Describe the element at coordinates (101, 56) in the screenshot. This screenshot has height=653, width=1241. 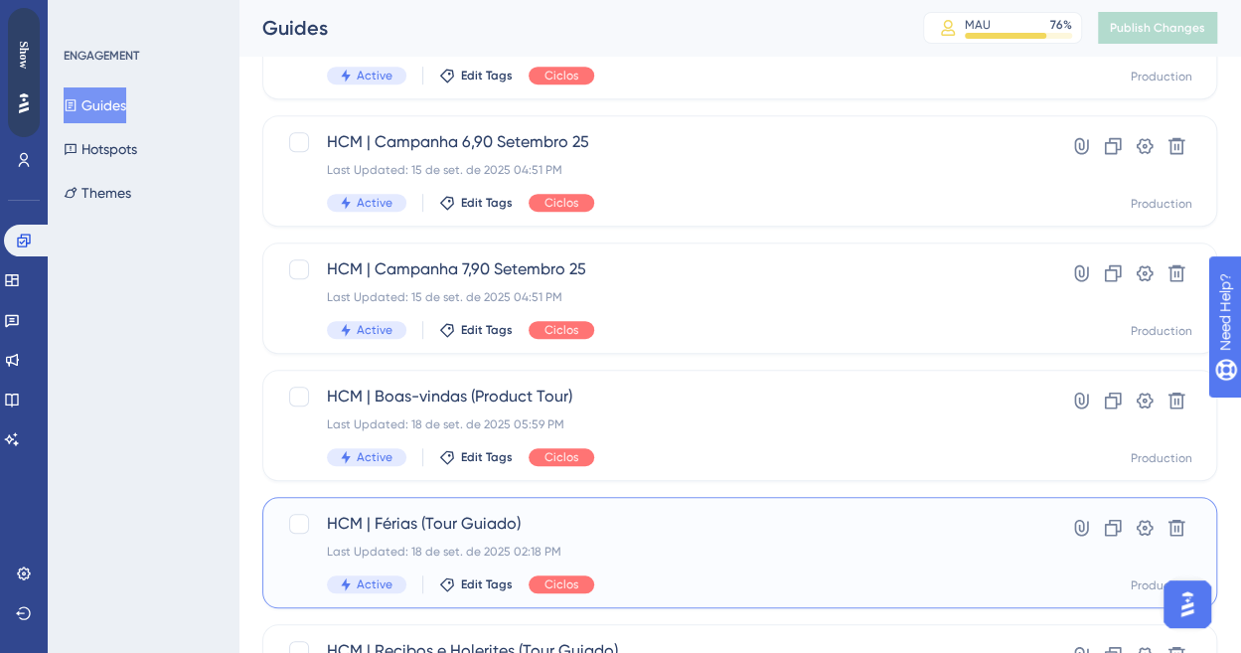
I see `div: ENGAGEMENT` at that location.